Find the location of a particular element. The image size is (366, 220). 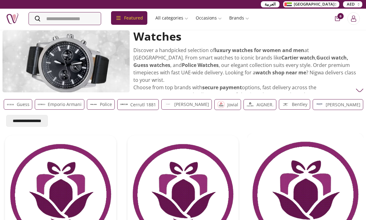

img: Nigwa-uae-gifts is located at coordinates (12, 19).